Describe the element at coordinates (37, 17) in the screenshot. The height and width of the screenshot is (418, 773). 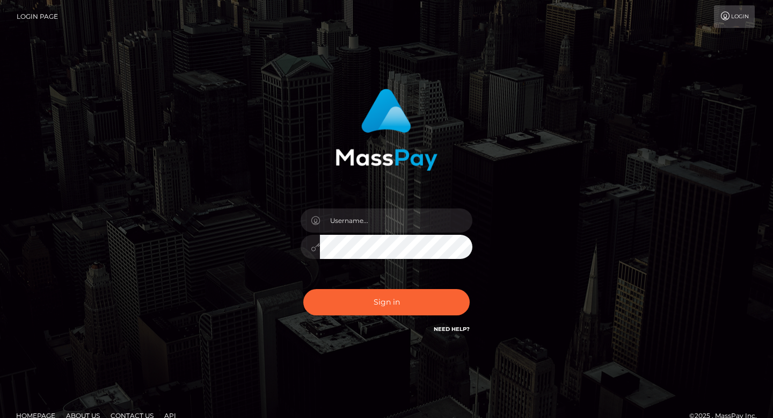
I see `a: Login Page` at that location.